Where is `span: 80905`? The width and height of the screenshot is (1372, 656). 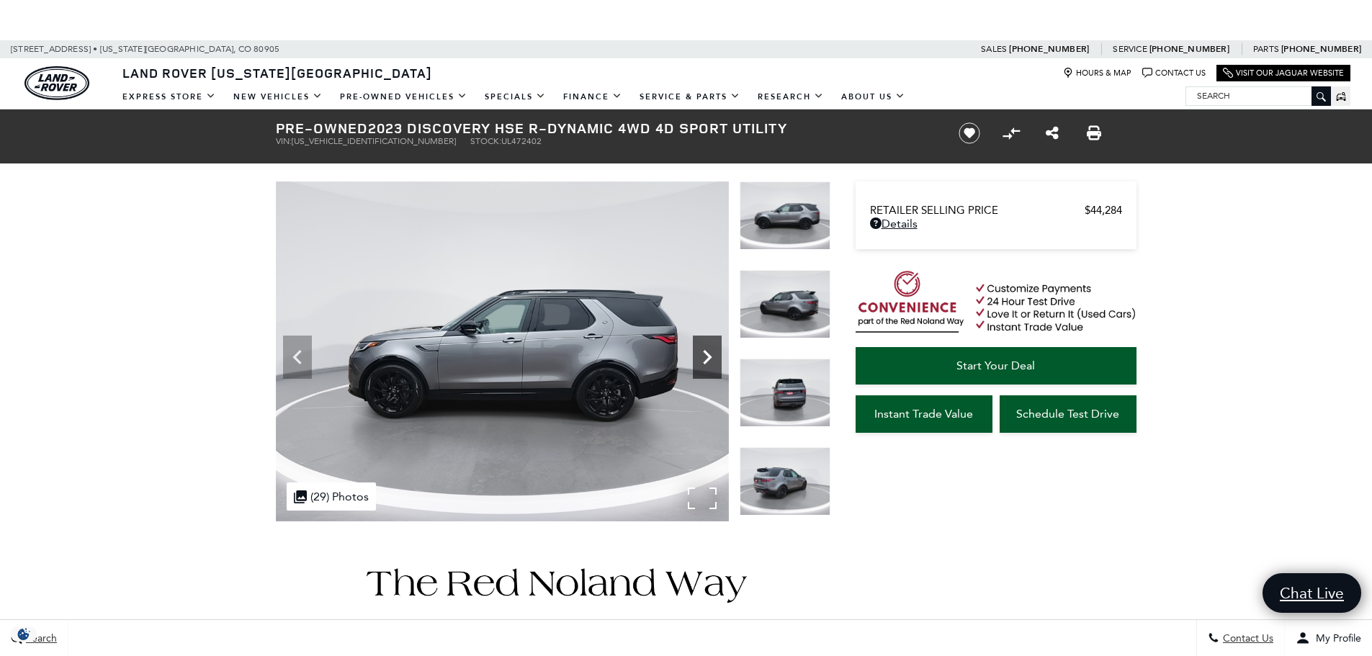 span: 80905 is located at coordinates (266, 49).